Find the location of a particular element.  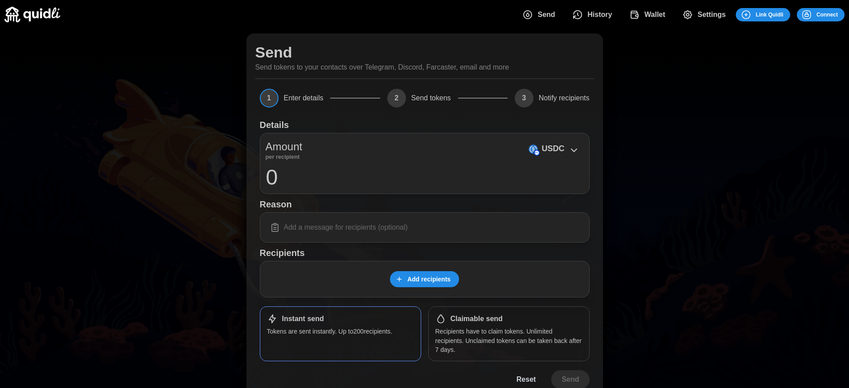

button: Wallet is located at coordinates (648, 15).